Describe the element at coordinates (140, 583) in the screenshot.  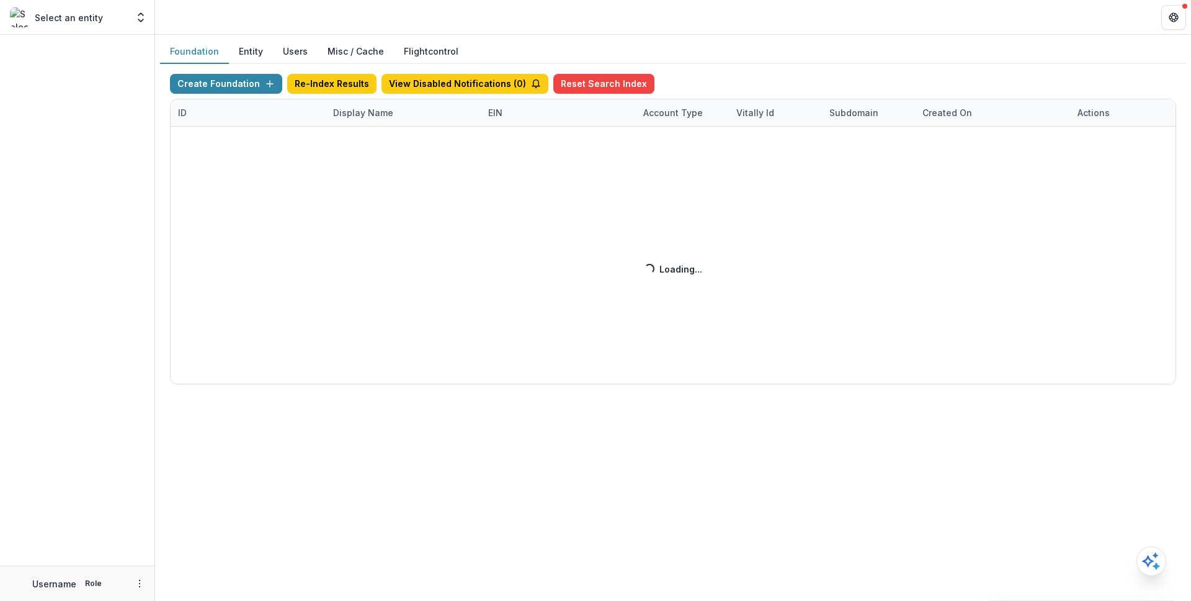
I see `button: More` at that location.